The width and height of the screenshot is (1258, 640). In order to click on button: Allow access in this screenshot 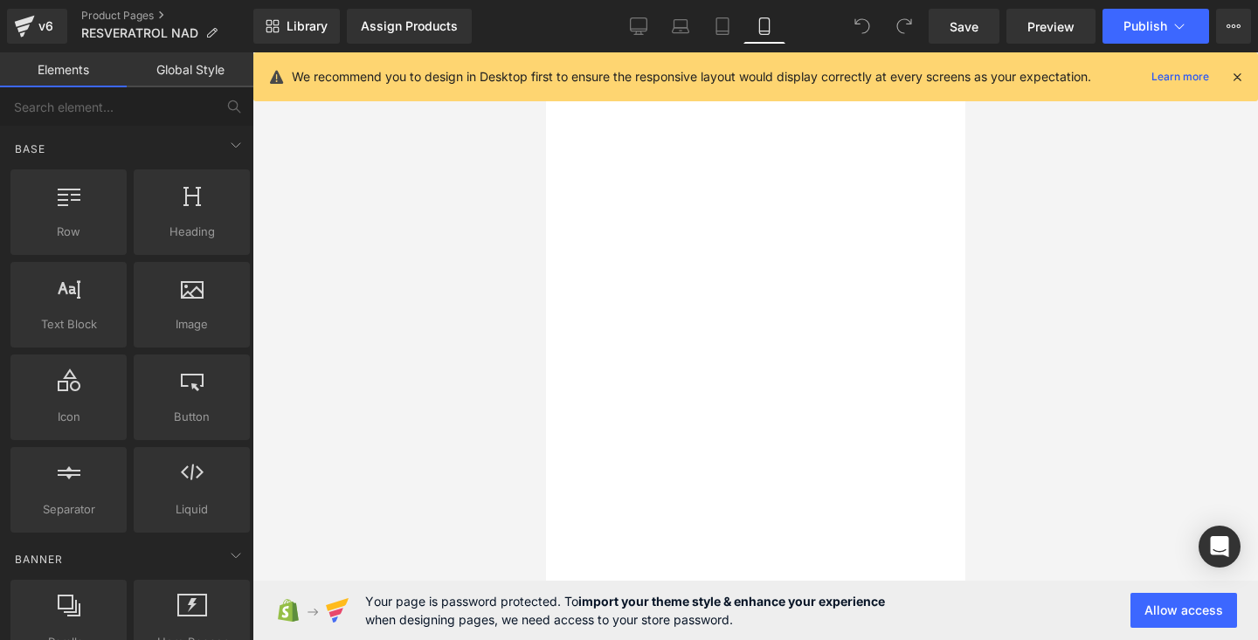, I will do `click(1183, 610)`.